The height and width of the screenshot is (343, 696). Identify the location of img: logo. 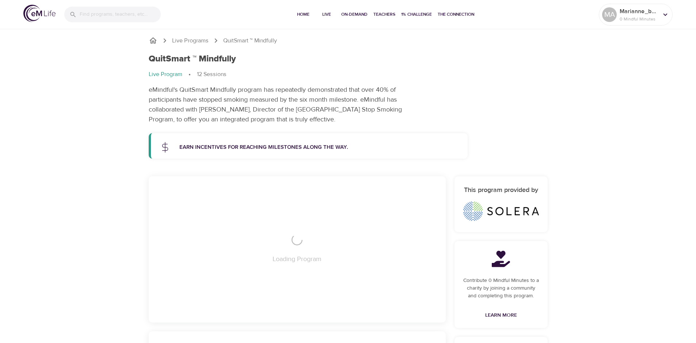
(39, 13).